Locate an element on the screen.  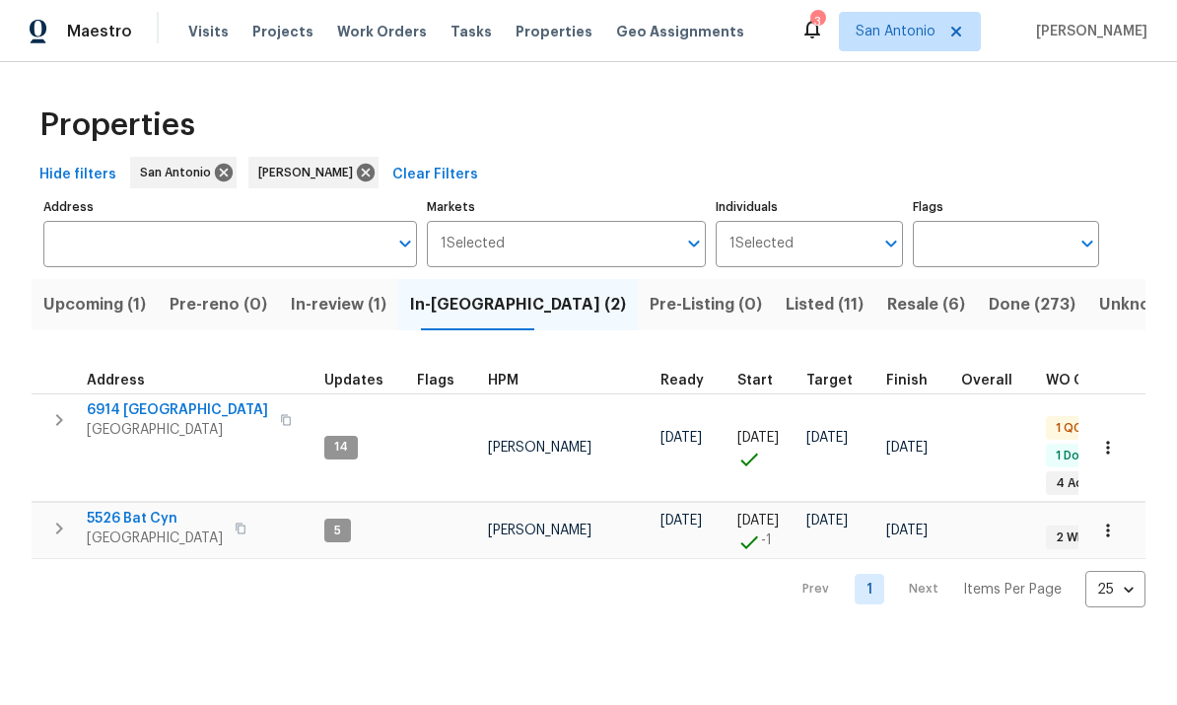
span: Pre-reno (0) is located at coordinates (218, 304).